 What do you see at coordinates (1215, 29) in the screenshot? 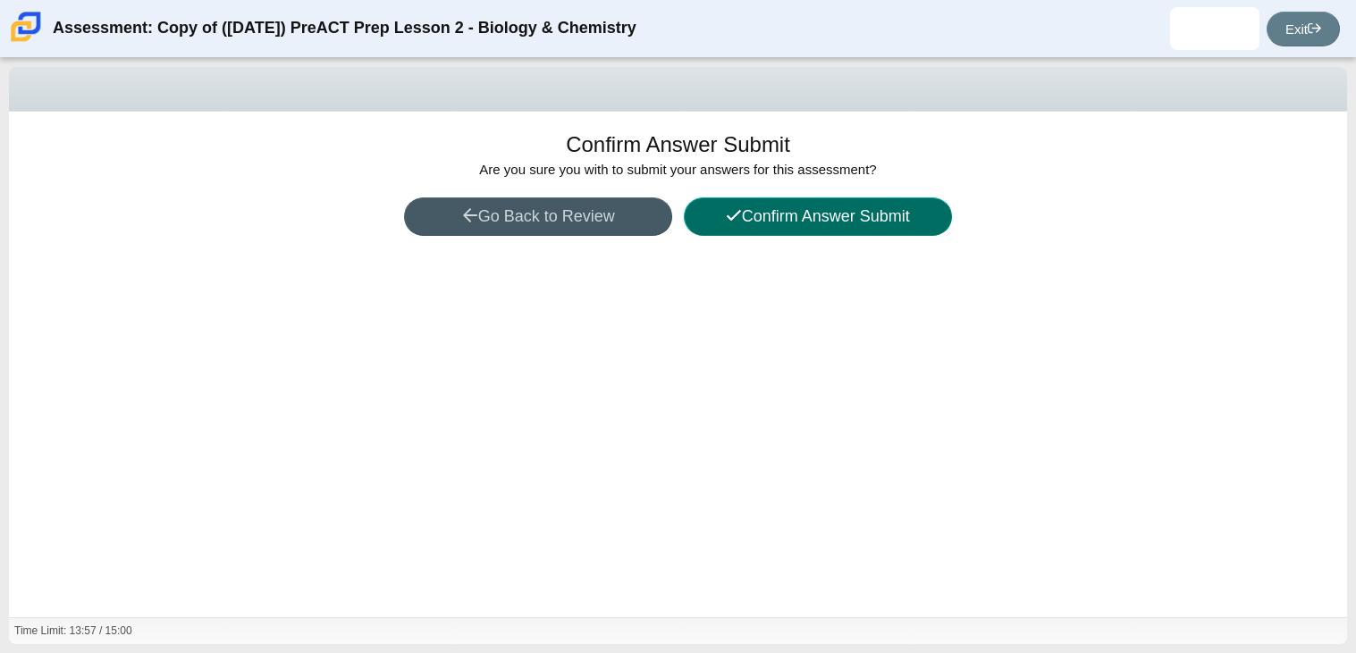
I see `img: elijah.moody.q2vaRl` at bounding box center [1215, 29].